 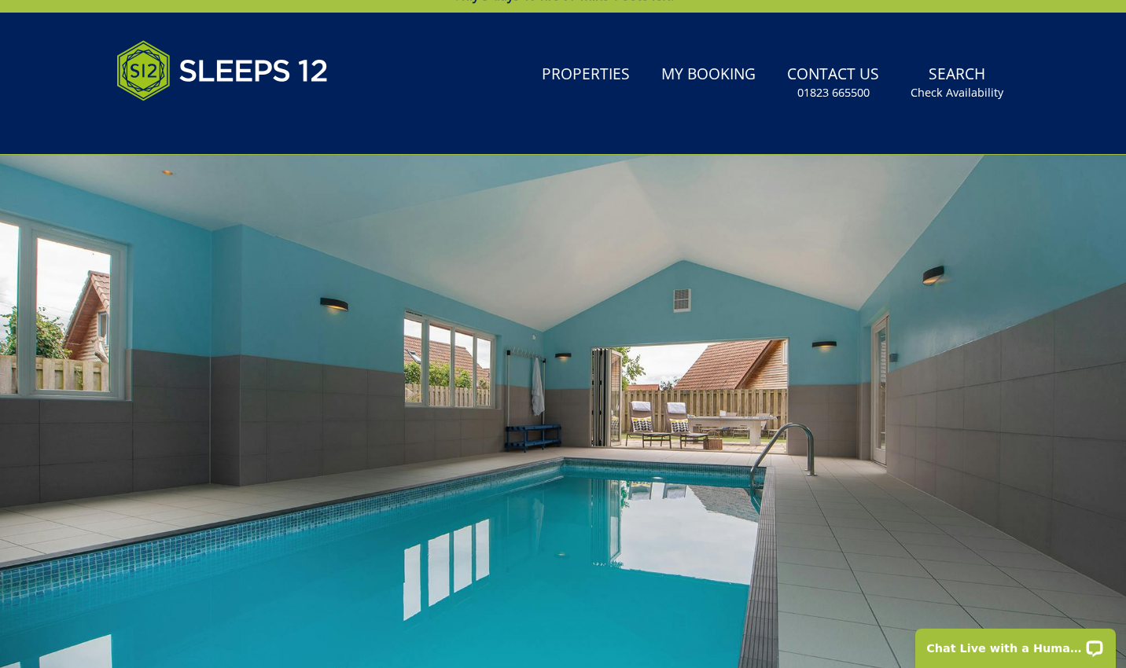 I want to click on p: Chat Live with a Human!, so click(x=100, y=30).